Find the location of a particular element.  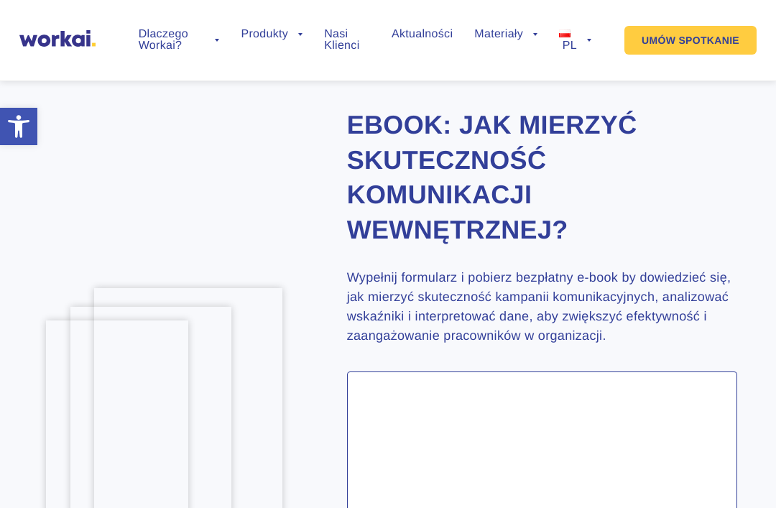

a: Aktualności is located at coordinates (422, 34).